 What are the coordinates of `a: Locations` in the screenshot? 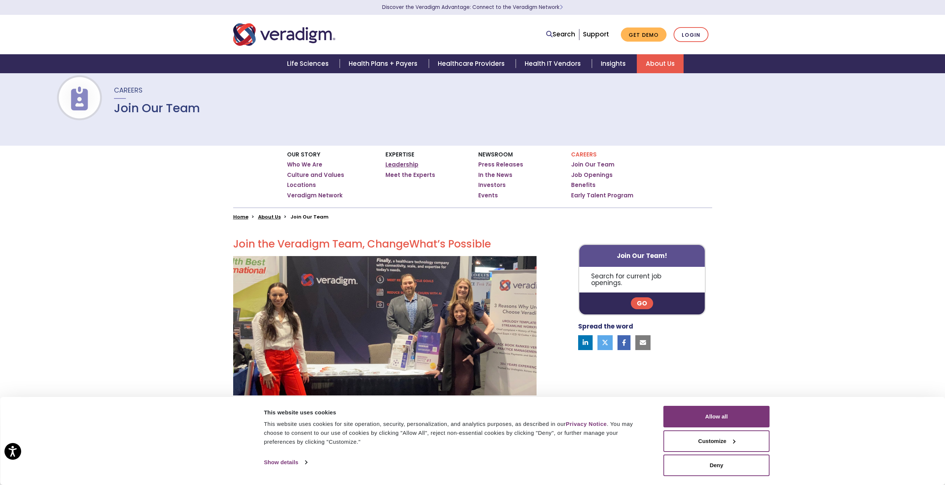 It's located at (302, 185).